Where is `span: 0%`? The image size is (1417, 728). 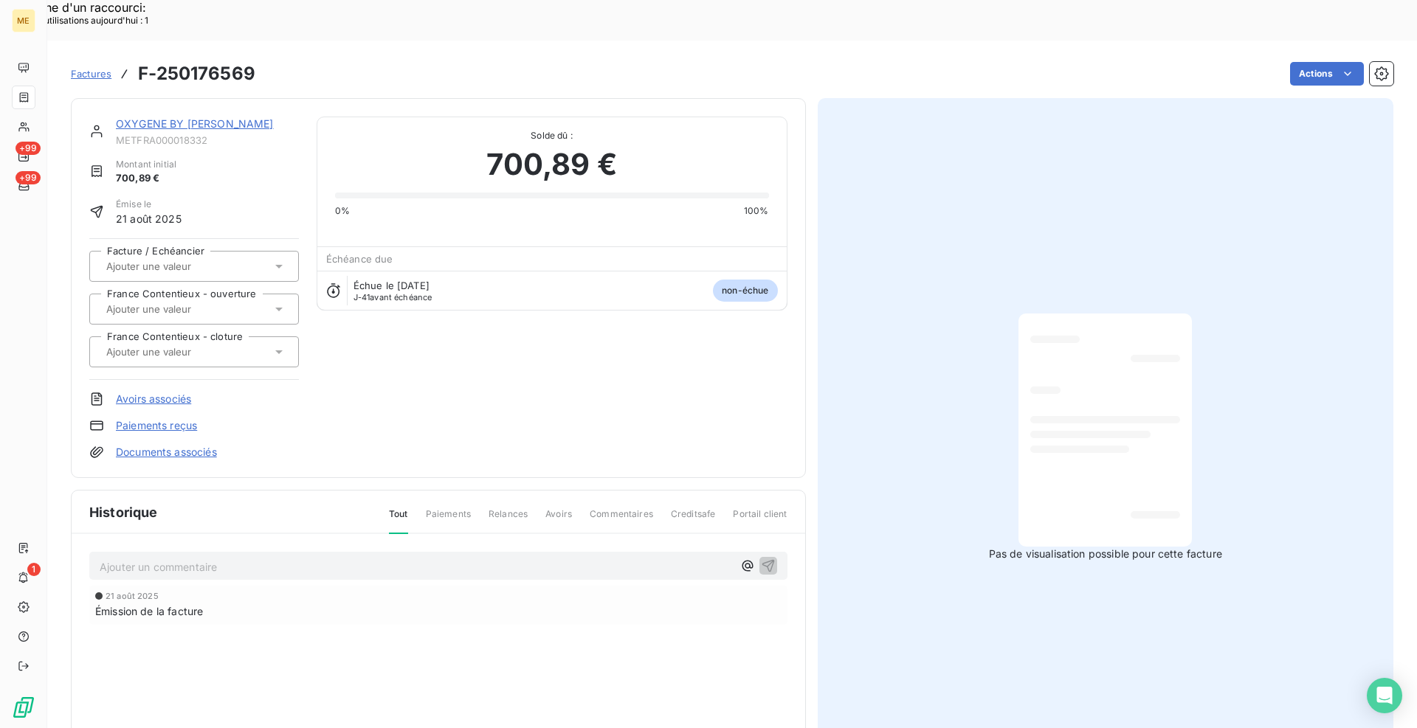 span: 0% is located at coordinates (342, 211).